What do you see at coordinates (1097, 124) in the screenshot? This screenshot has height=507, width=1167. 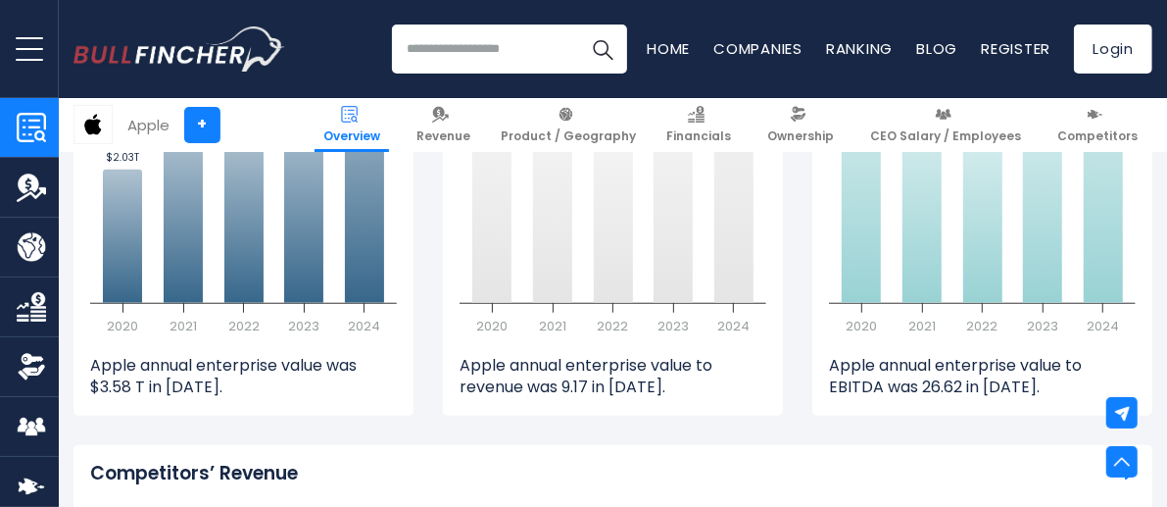 I see `a: Competitors` at bounding box center [1097, 124].